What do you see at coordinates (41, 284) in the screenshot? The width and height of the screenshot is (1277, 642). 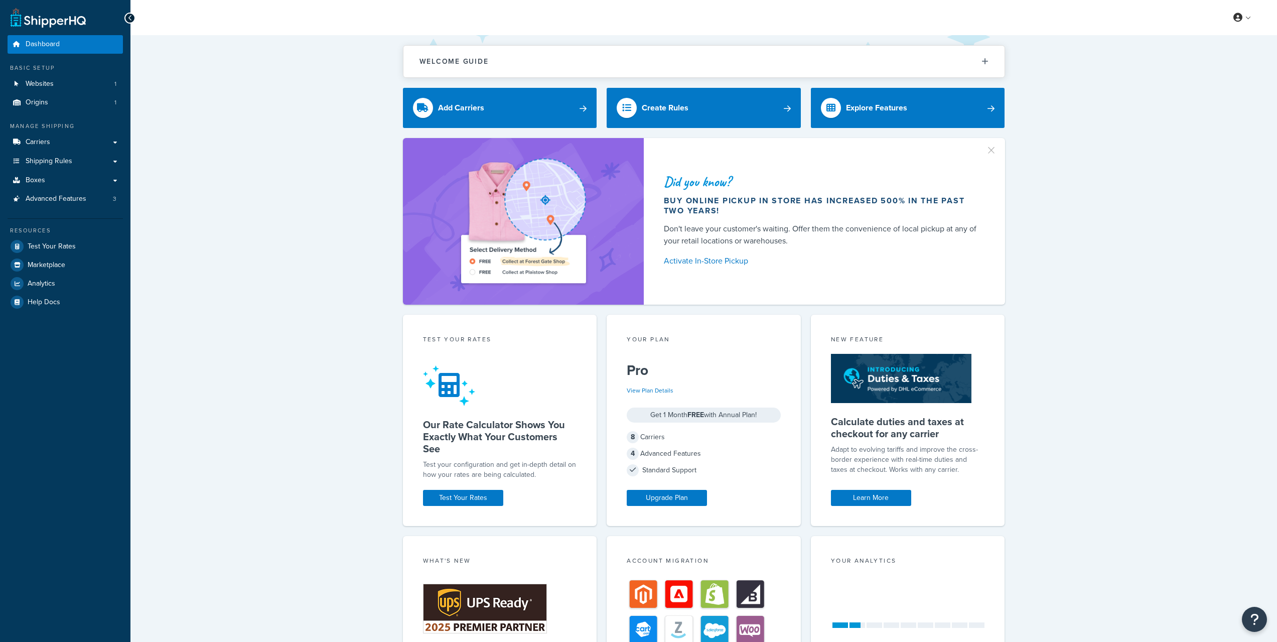 I see `span: Analytics` at bounding box center [41, 284].